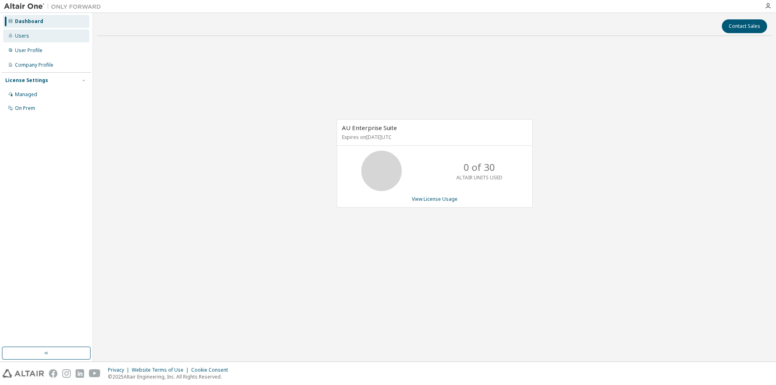  What do you see at coordinates (120, 370) in the screenshot?
I see `div: Privacy` at bounding box center [120, 370].